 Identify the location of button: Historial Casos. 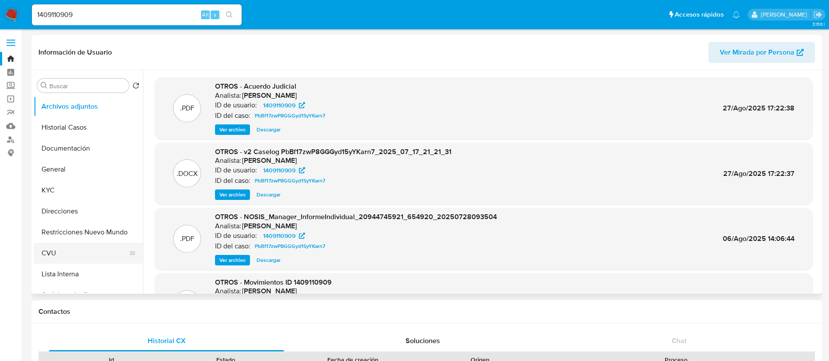
(88, 128).